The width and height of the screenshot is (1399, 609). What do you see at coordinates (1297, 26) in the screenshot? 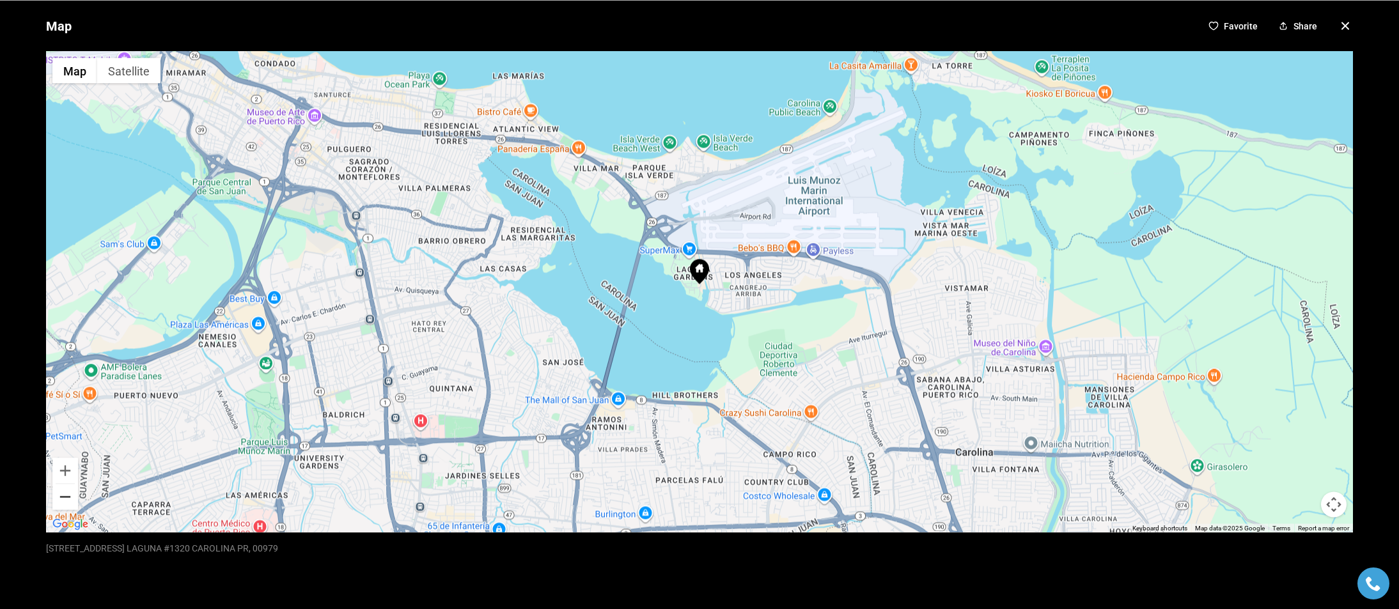
I see `button: Share` at bounding box center [1297, 26].